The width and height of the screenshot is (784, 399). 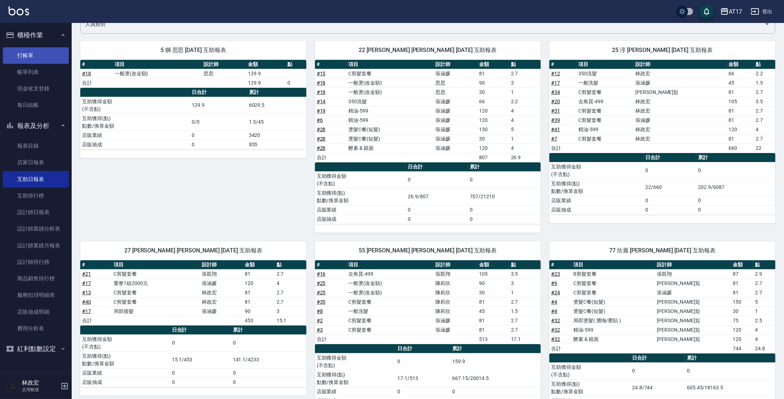 What do you see at coordinates (156, 311) in the screenshot?
I see `td: 局部接髮` at bounding box center [156, 311].